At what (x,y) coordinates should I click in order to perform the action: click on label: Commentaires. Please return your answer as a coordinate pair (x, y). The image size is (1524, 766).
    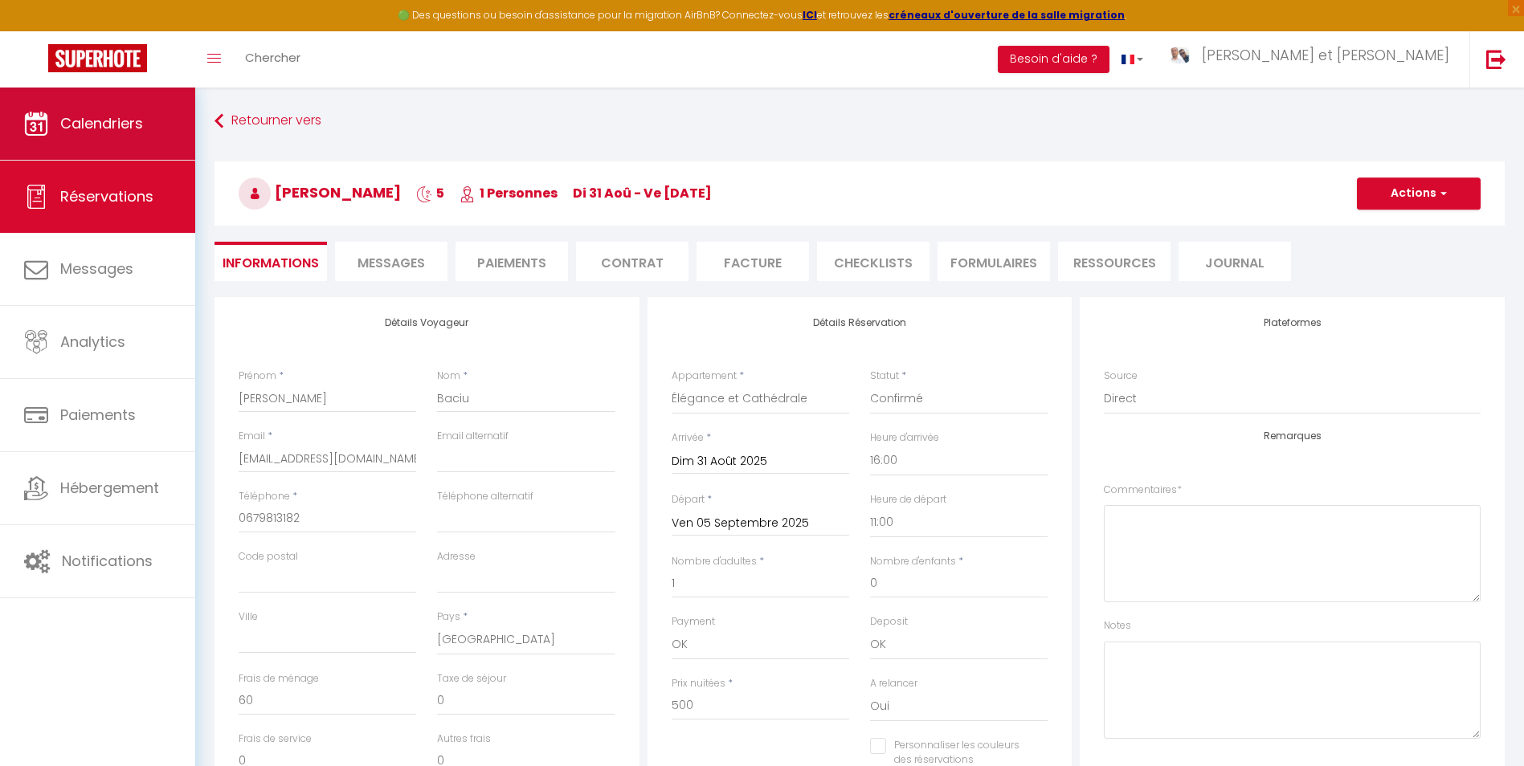
    Looking at the image, I should click on (1142, 490).